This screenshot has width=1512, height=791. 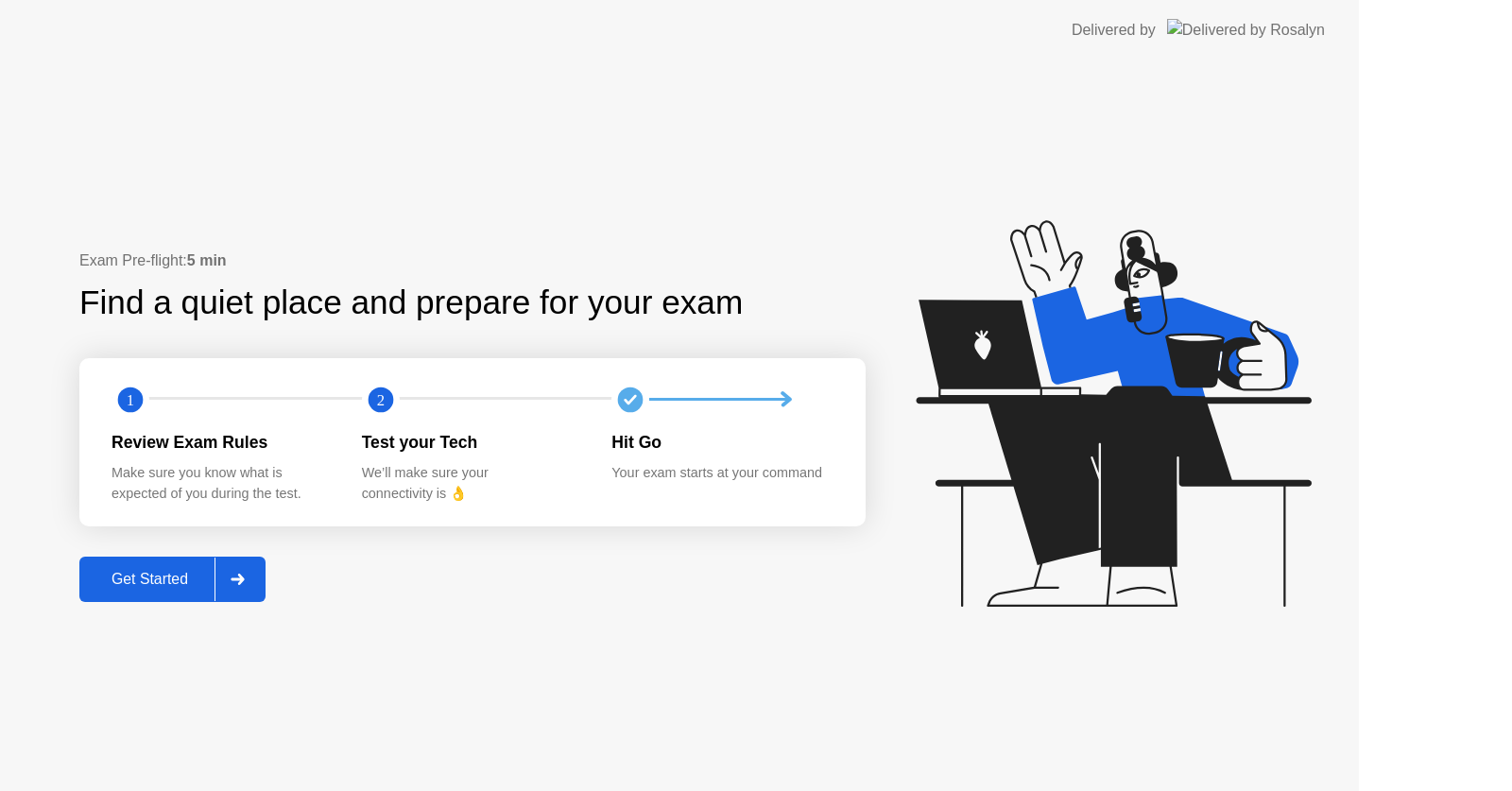 I want to click on div: We’ll make sure your connectivity is 👌, so click(x=471, y=483).